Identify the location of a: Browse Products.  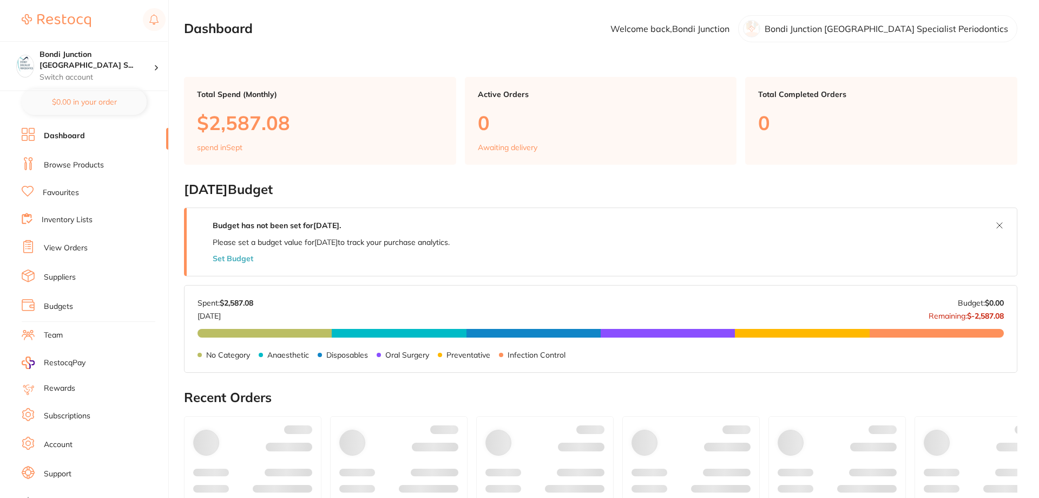
(74, 165).